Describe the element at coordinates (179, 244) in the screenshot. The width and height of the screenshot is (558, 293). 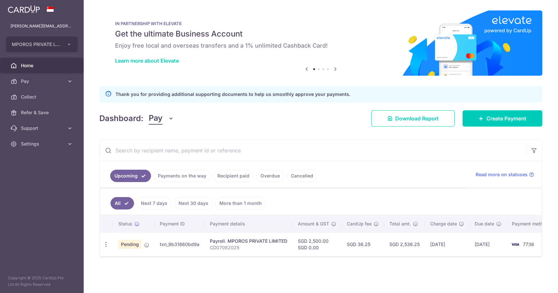
I see `td: txn_9b31860bd9a` at that location.